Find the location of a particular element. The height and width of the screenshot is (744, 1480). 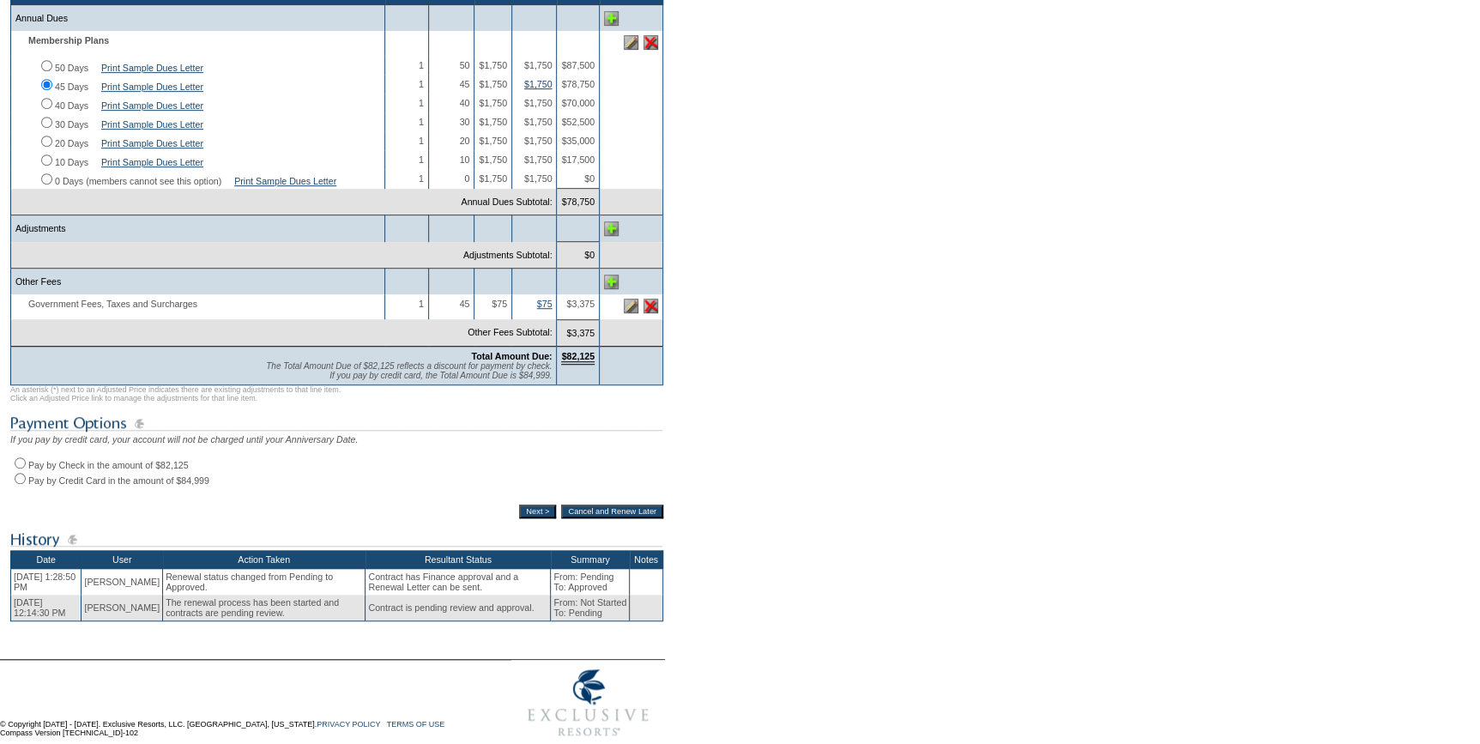

td: Other Fees is located at coordinates (198, 281).